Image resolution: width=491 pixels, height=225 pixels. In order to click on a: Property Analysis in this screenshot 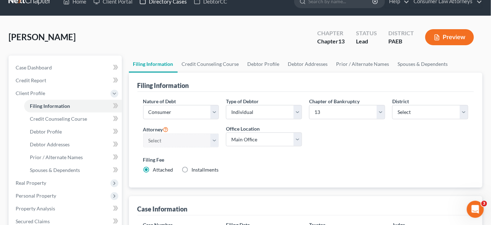, I will do `click(66, 208)`.